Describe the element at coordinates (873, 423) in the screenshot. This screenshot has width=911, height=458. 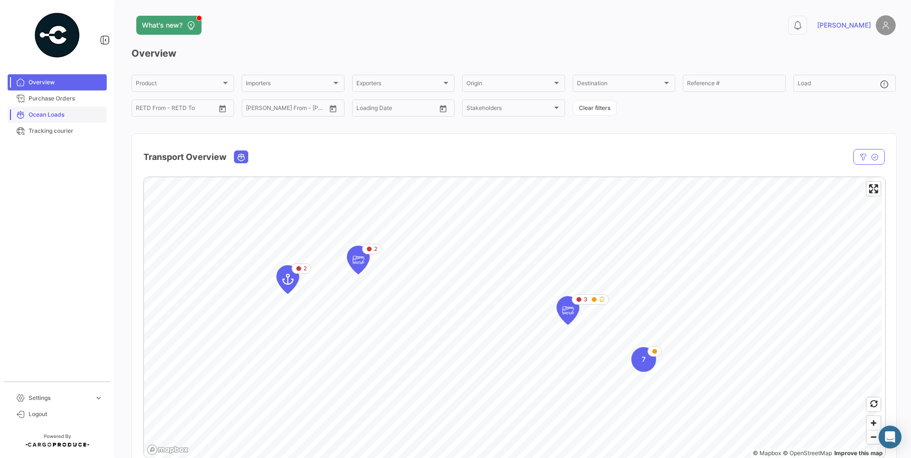
I see `span: Zoom in` at that location.